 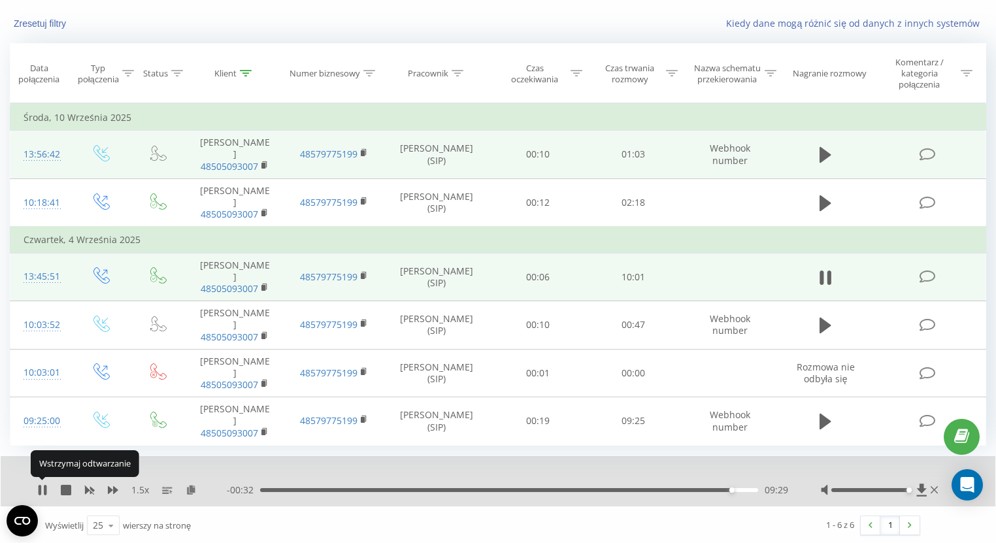 What do you see at coordinates (155, 73) in the screenshot?
I see `div: Status` at bounding box center [155, 73].